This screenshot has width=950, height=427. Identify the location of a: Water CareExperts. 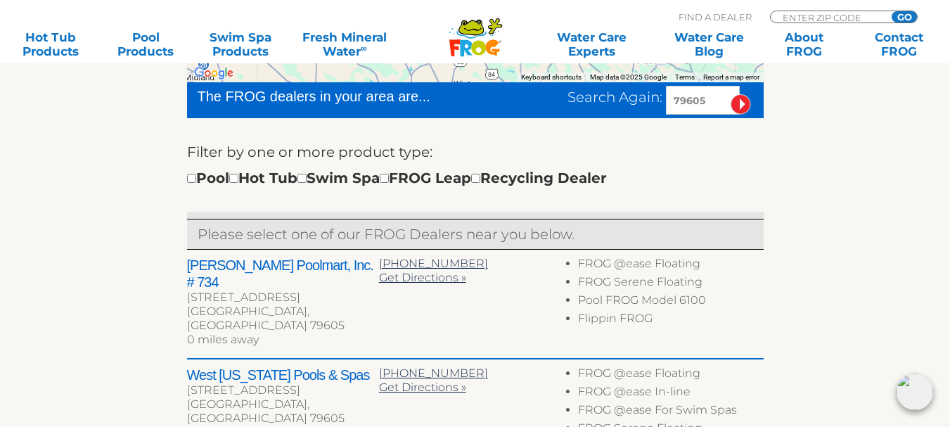
(591, 44).